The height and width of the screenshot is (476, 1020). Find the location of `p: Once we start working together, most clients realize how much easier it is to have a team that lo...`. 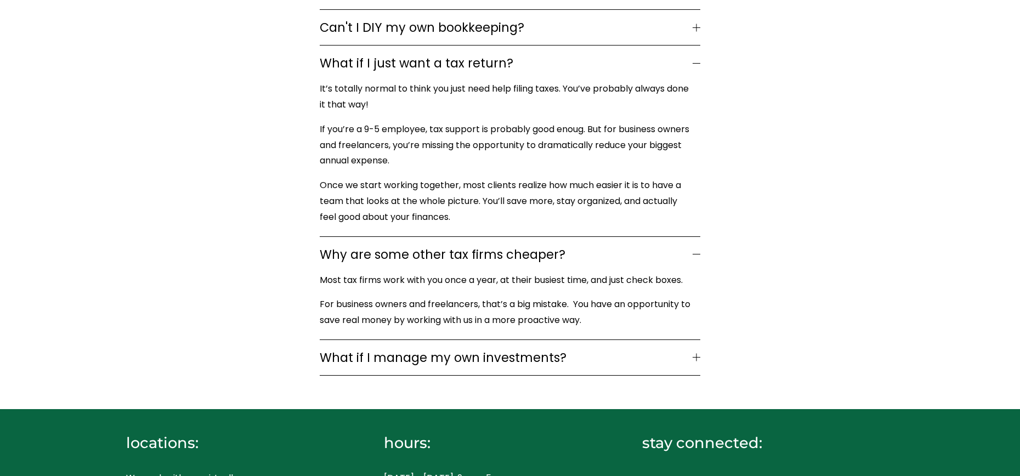

p: Once we start working together, most clients realize how much easier it is to have a team that lo... is located at coordinates (507, 201).